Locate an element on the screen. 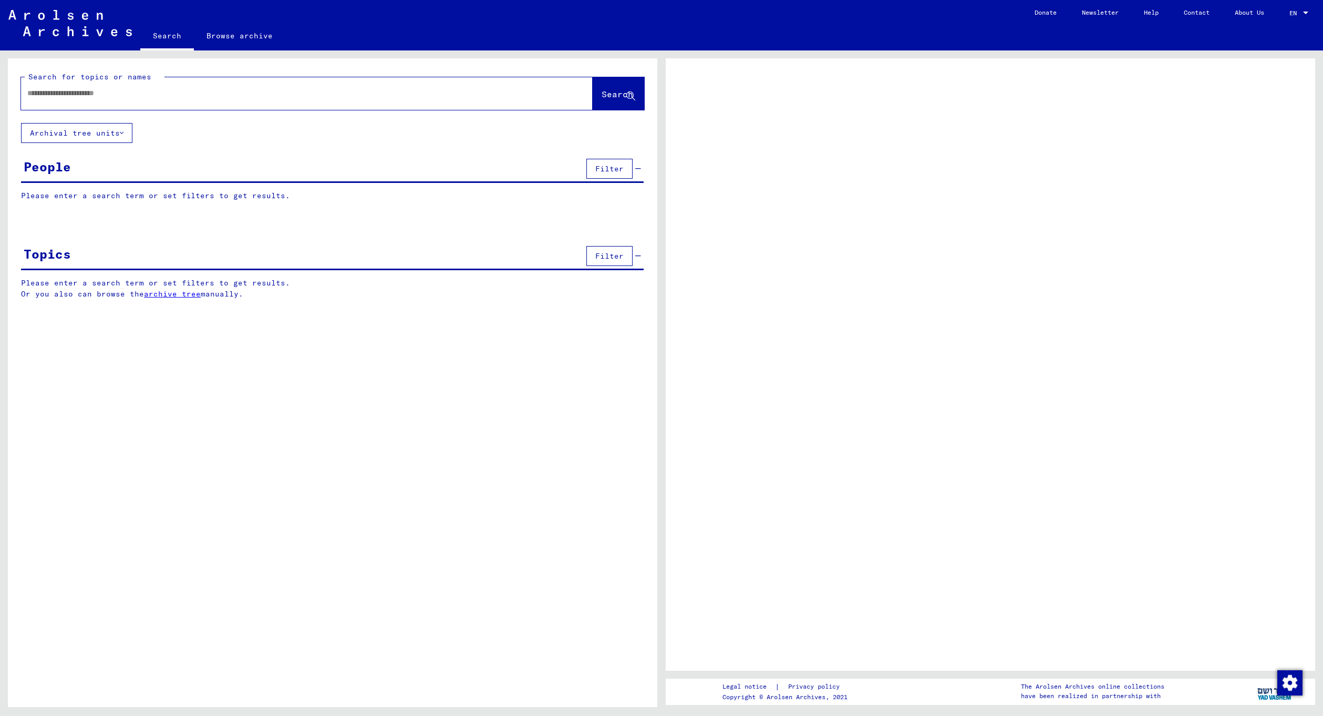  a: archive tree is located at coordinates (172, 294).